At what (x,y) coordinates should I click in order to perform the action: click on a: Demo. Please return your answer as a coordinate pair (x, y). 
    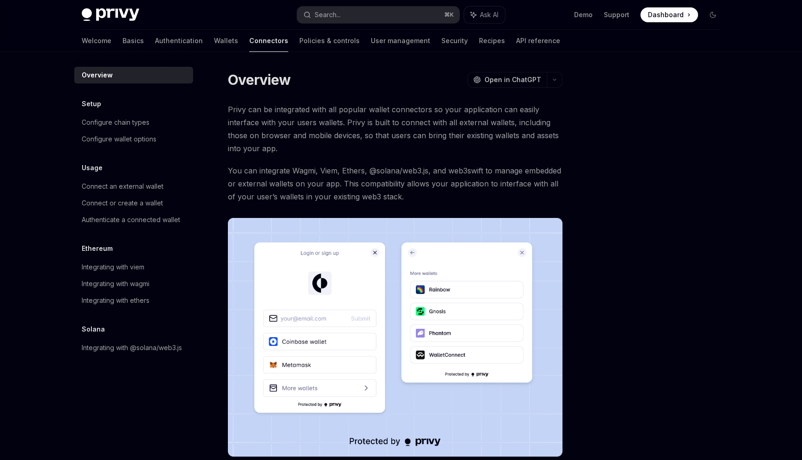
    Looking at the image, I should click on (583, 15).